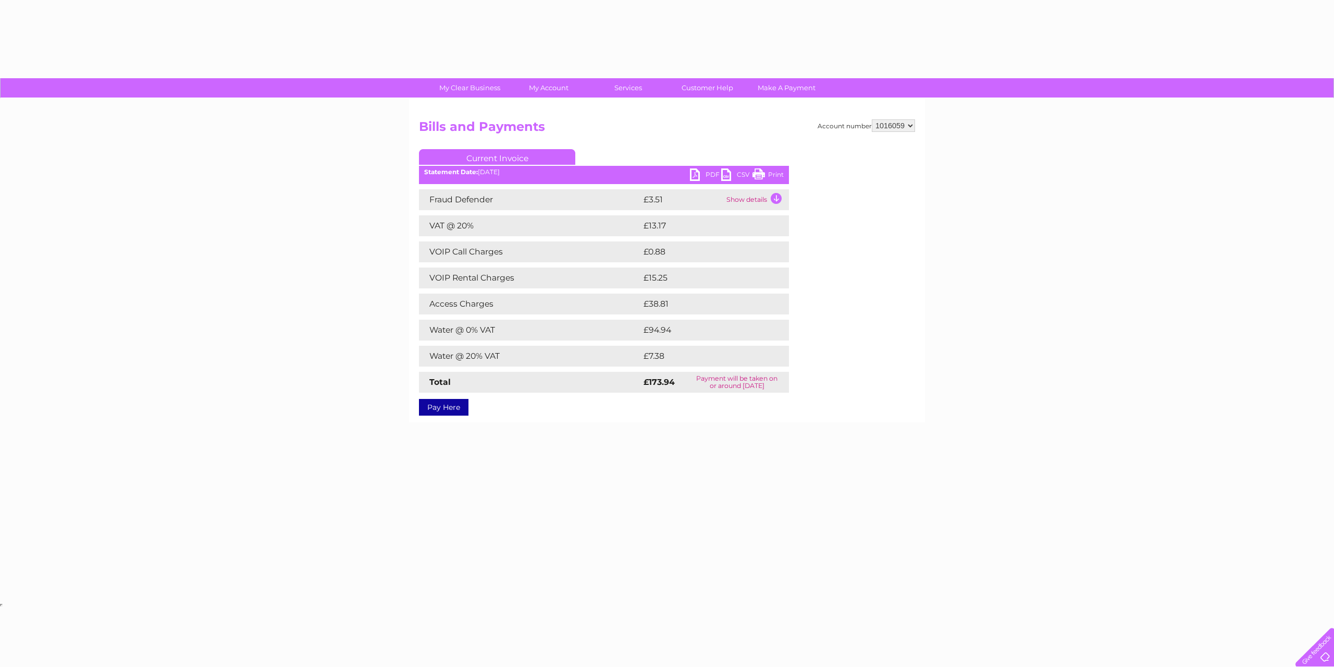 This screenshot has width=1334, height=667. I want to click on a: Services, so click(628, 88).